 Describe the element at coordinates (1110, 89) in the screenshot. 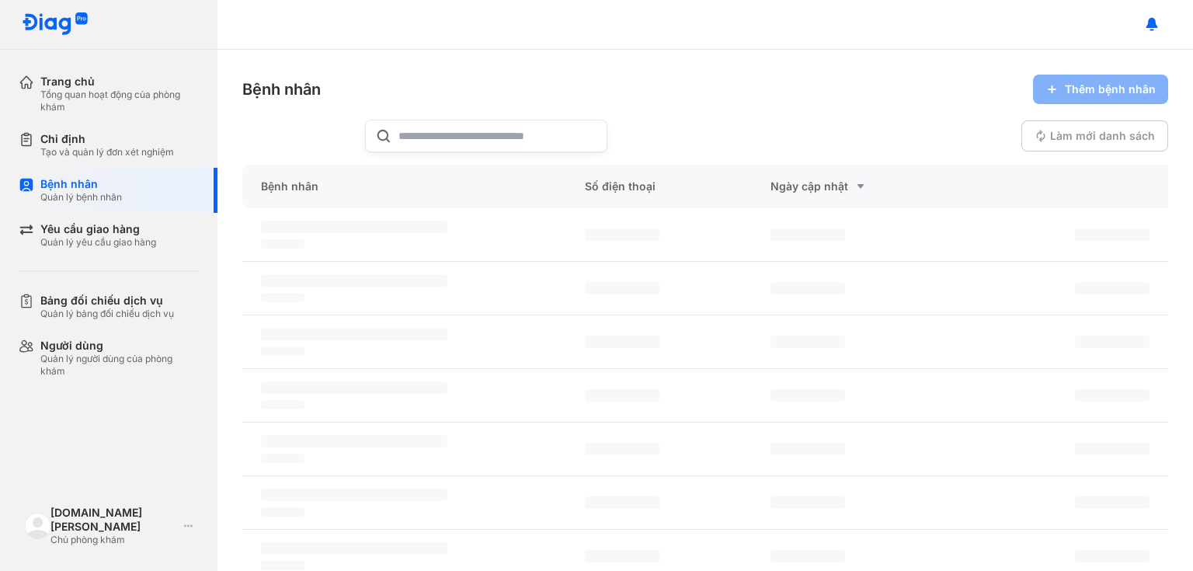

I see `span: Thêm bệnh nhân` at that location.